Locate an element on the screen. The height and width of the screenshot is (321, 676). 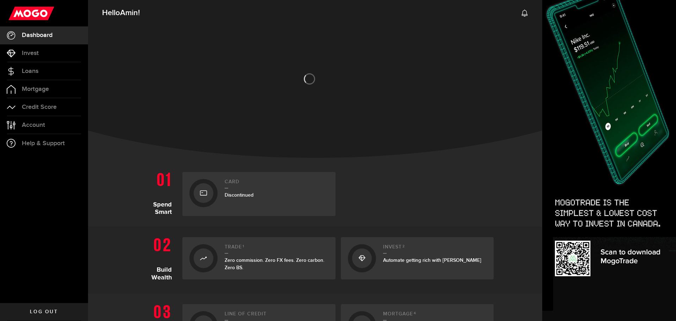
span: Discontinued is located at coordinates (239, 195).